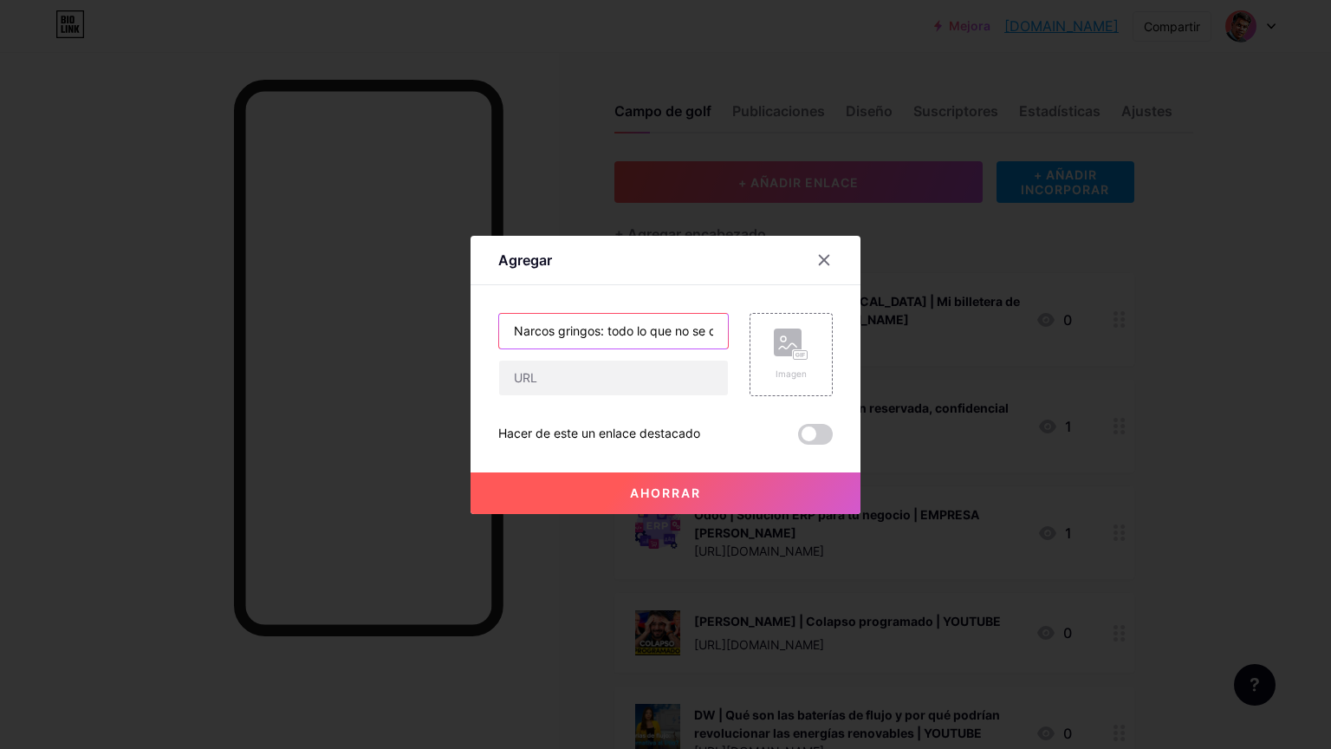 The image size is (1331, 749). I want to click on button: Ahorrar, so click(666, 493).